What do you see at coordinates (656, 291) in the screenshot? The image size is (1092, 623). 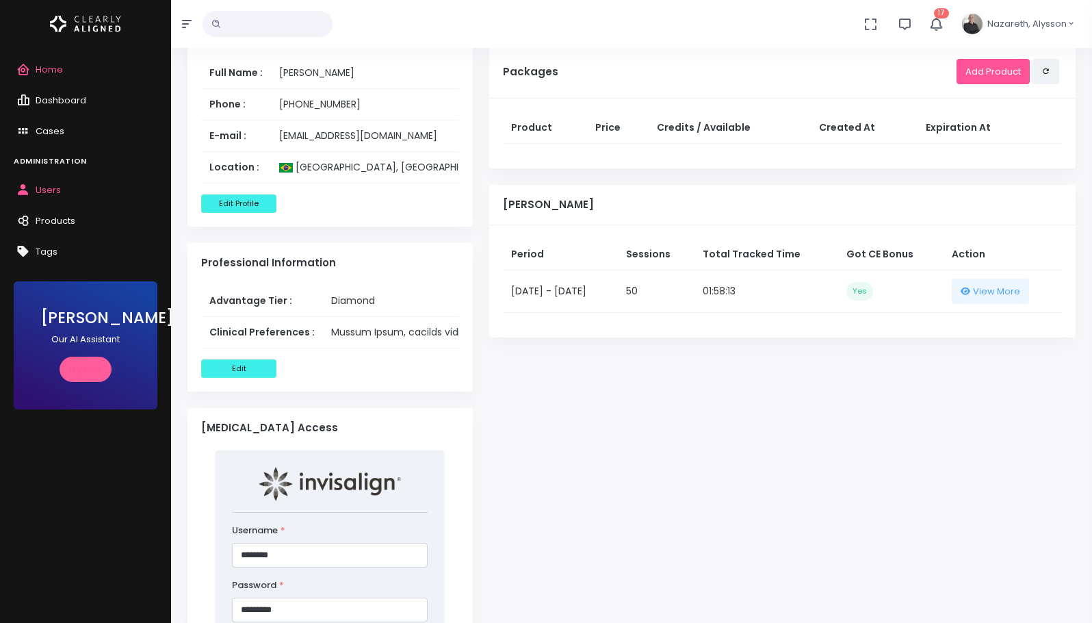 I see `td: 50` at bounding box center [656, 291].